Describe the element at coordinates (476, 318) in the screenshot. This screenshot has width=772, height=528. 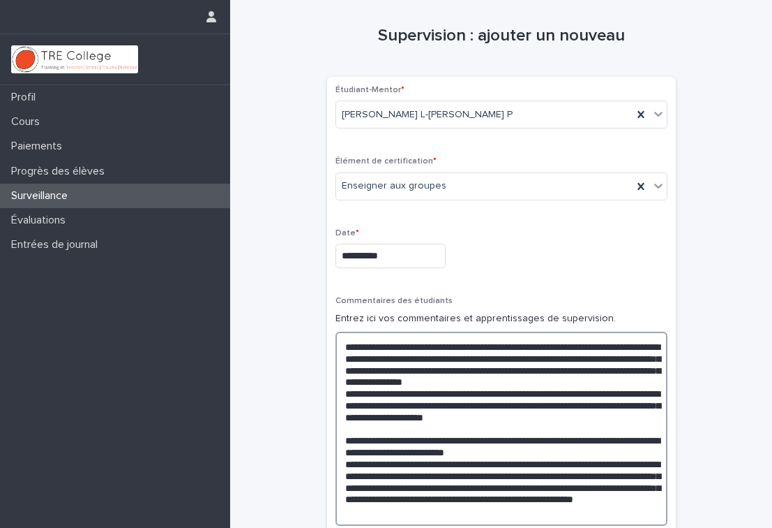
I see `font: Entrez ici vos commentaires et apprentissages de supervision.` at that location.